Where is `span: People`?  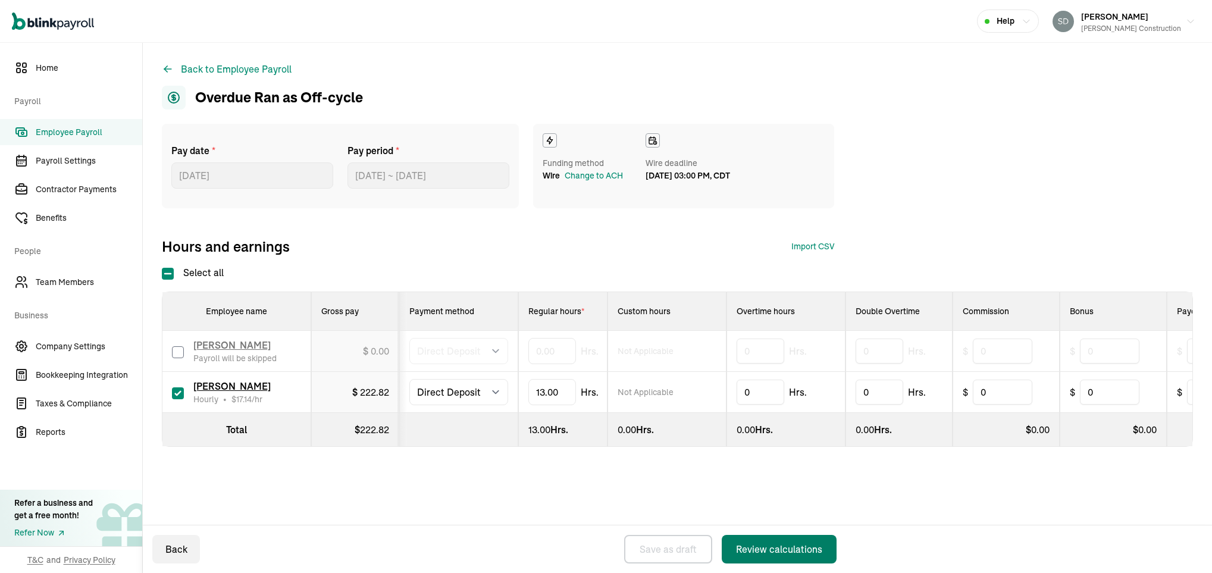
span: People is located at coordinates (74, 250).